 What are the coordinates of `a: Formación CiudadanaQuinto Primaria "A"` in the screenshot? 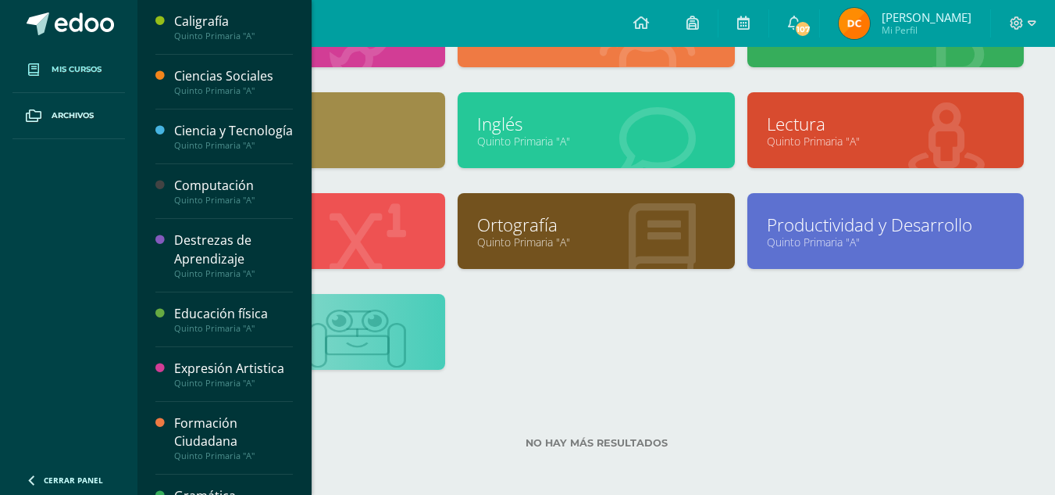 It's located at (234, 438).